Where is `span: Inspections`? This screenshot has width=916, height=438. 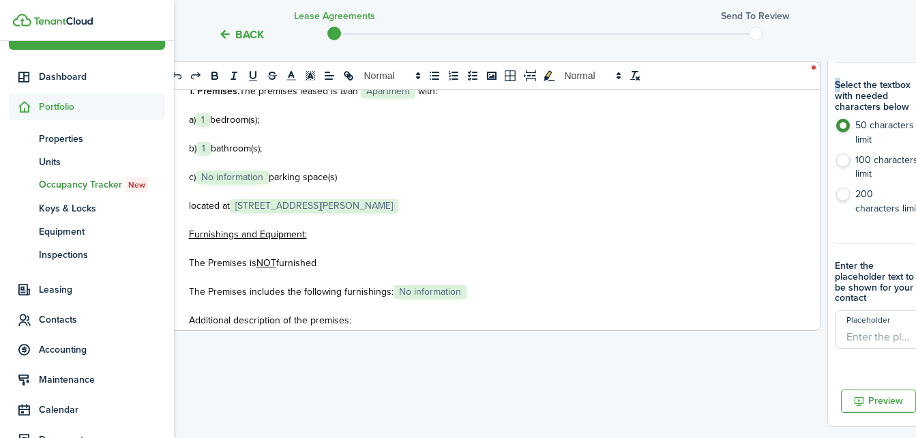
span: Inspections is located at coordinates (102, 254).